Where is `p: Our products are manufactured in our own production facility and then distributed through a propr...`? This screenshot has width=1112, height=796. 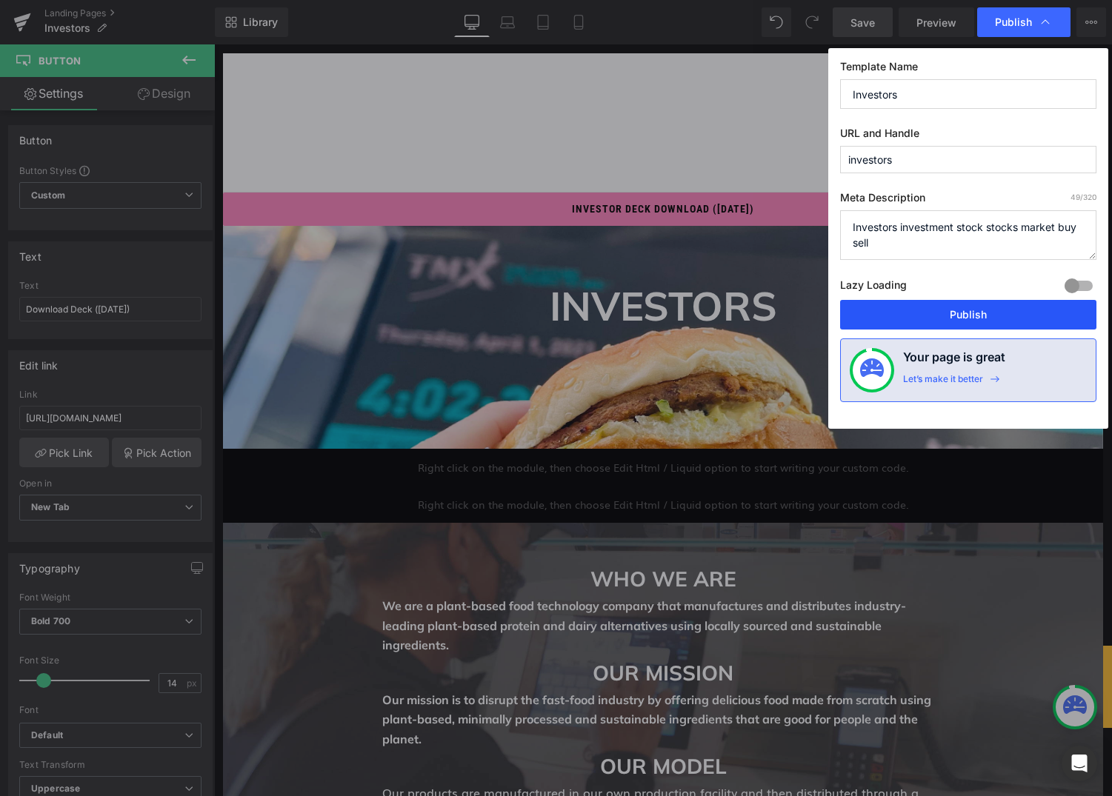 p: Our products are manufactured in our own production facility and then distributed through a propr... is located at coordinates (449, 758).